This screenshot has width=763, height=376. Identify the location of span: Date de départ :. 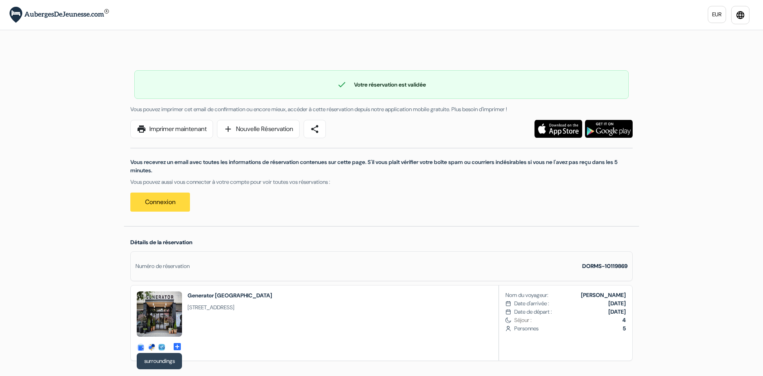
(533, 312).